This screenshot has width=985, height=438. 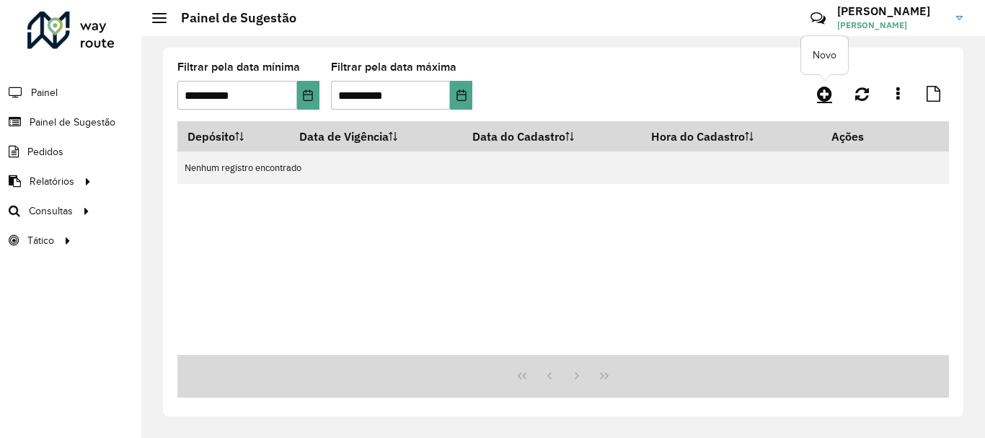 I want to click on th: Hora do Cadastro, so click(x=731, y=136).